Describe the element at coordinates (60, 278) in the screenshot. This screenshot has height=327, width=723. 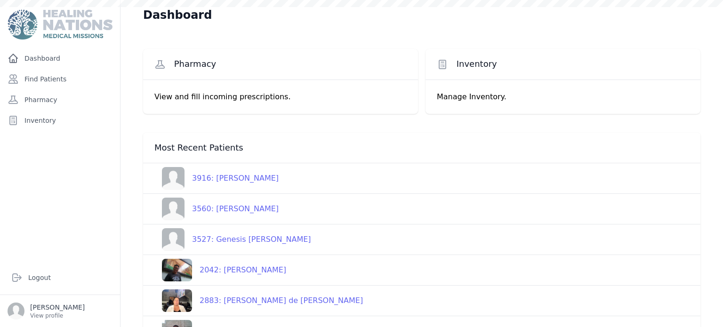
I see `a: Logout` at that location.